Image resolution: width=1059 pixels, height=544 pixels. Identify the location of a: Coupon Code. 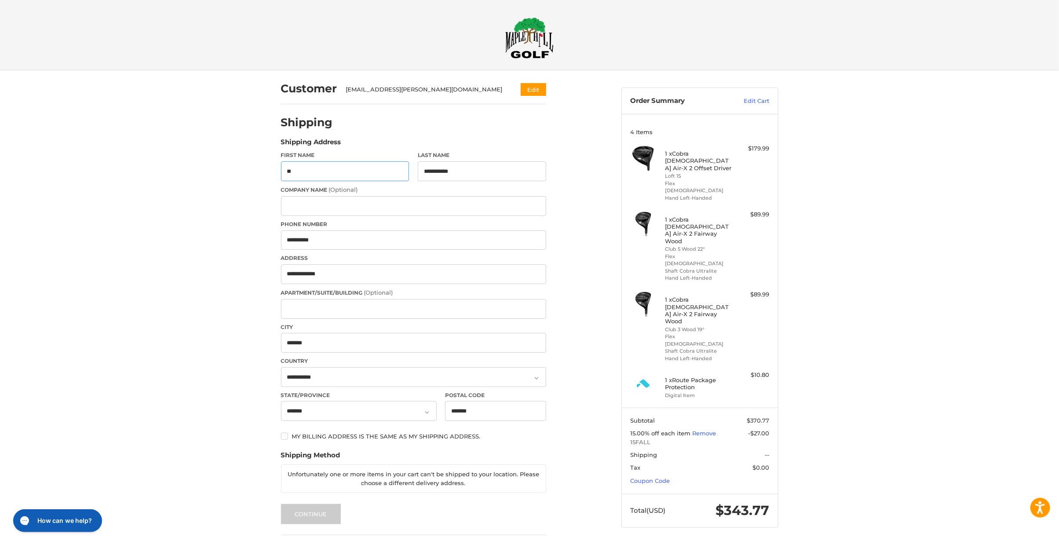
(650, 481).